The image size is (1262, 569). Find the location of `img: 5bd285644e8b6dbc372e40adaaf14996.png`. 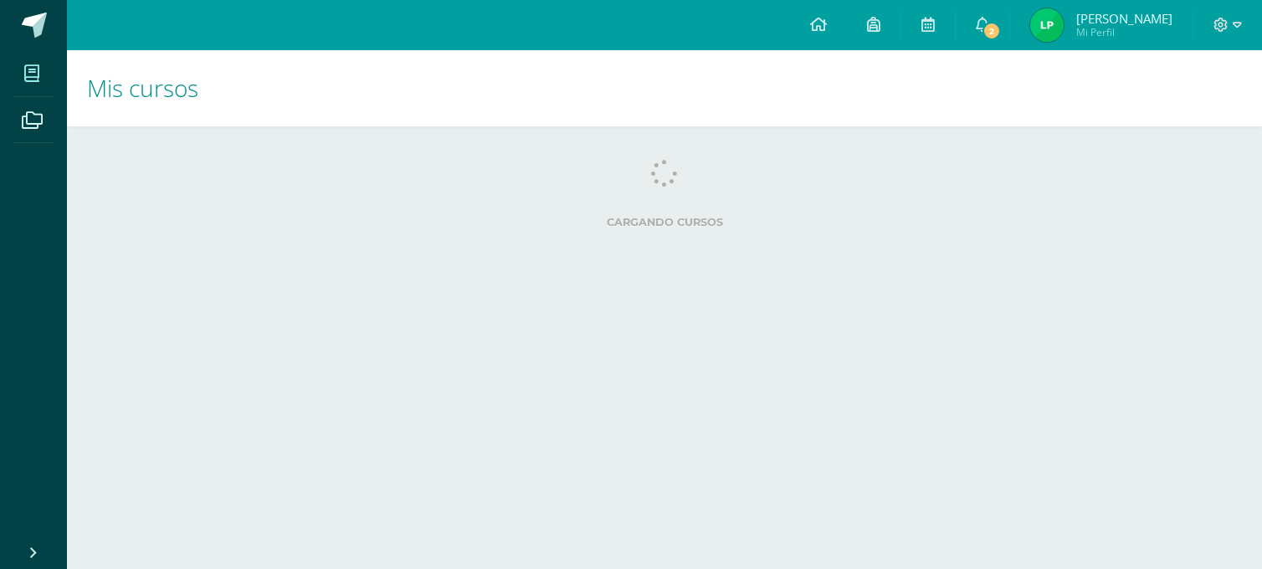

img: 5bd285644e8b6dbc372e40adaaf14996.png is located at coordinates (1047, 25).